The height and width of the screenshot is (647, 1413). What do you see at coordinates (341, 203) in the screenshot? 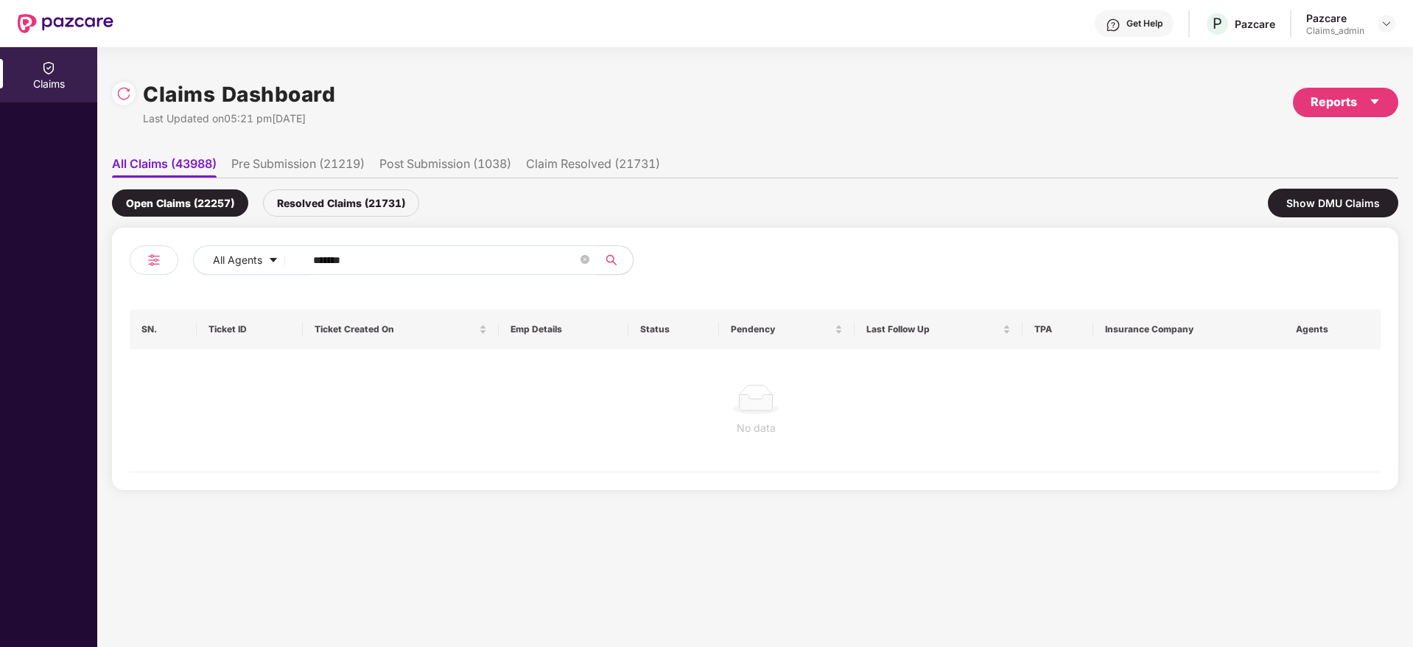
I see `div: Resolved Claims (21731)` at bounding box center [341, 203].